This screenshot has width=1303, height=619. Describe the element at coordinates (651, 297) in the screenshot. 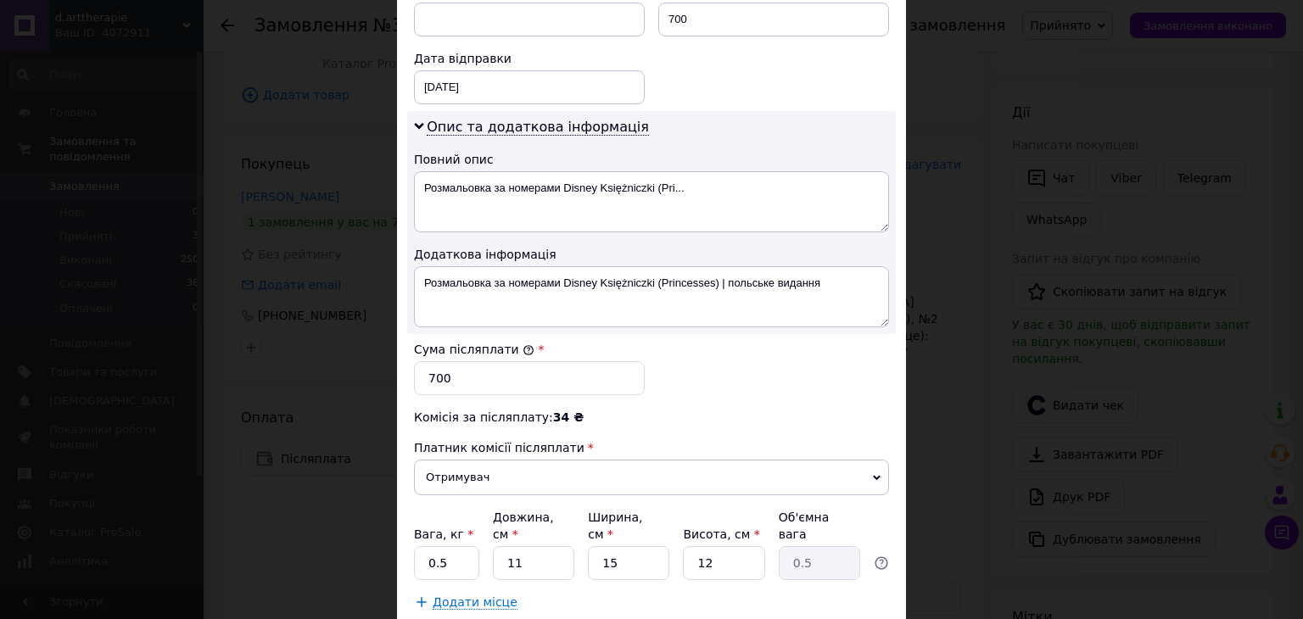

I see `textarea: Розмальовка за номерами Disney Księżniczki (Princesses) | польське видання` at that location.